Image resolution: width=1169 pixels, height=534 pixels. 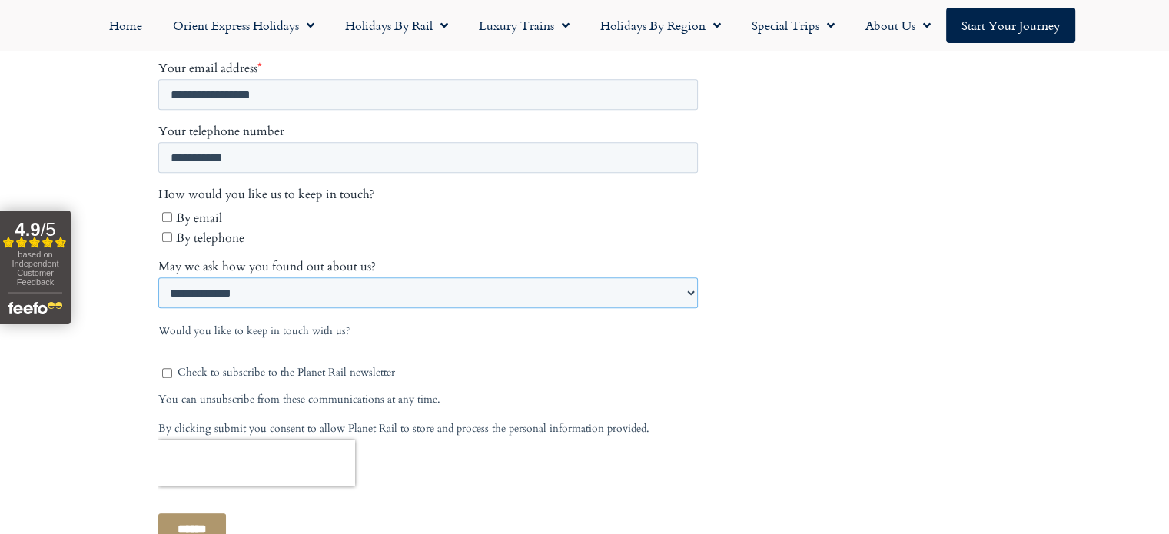 What do you see at coordinates (244, 25) in the screenshot?
I see `a: Orient Express Holidays` at bounding box center [244, 25].